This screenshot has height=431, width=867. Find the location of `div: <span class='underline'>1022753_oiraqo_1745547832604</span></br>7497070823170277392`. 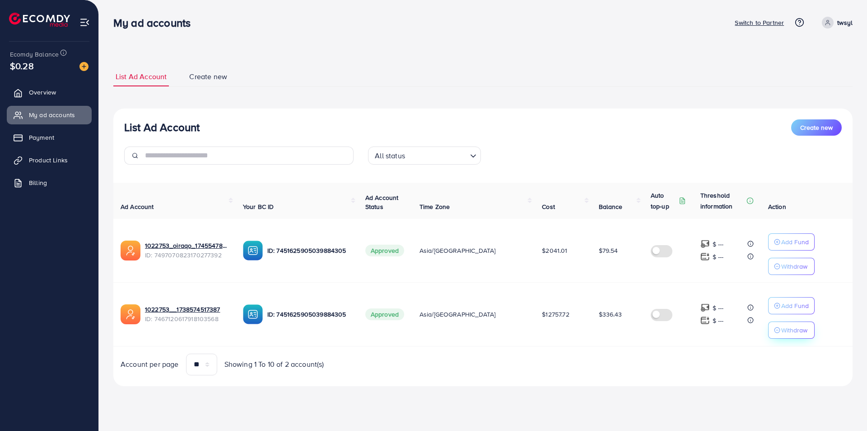

div: <span class='underline'>1022753_oiraqo_1745547832604</span></br>7497070823170277392 is located at coordinates (187, 250).